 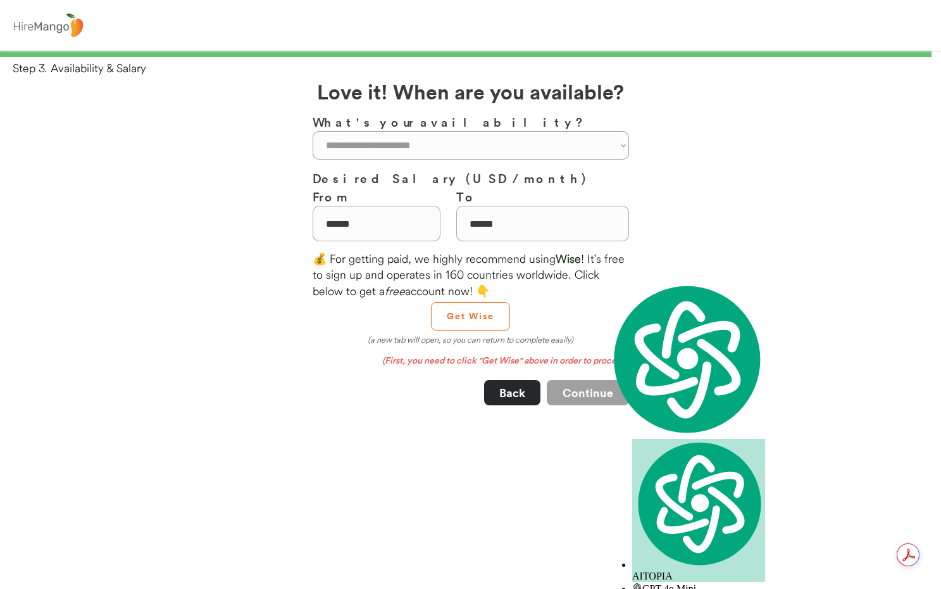 What do you see at coordinates (568, 258) in the screenshot?
I see `font: Wise` at bounding box center [568, 258].